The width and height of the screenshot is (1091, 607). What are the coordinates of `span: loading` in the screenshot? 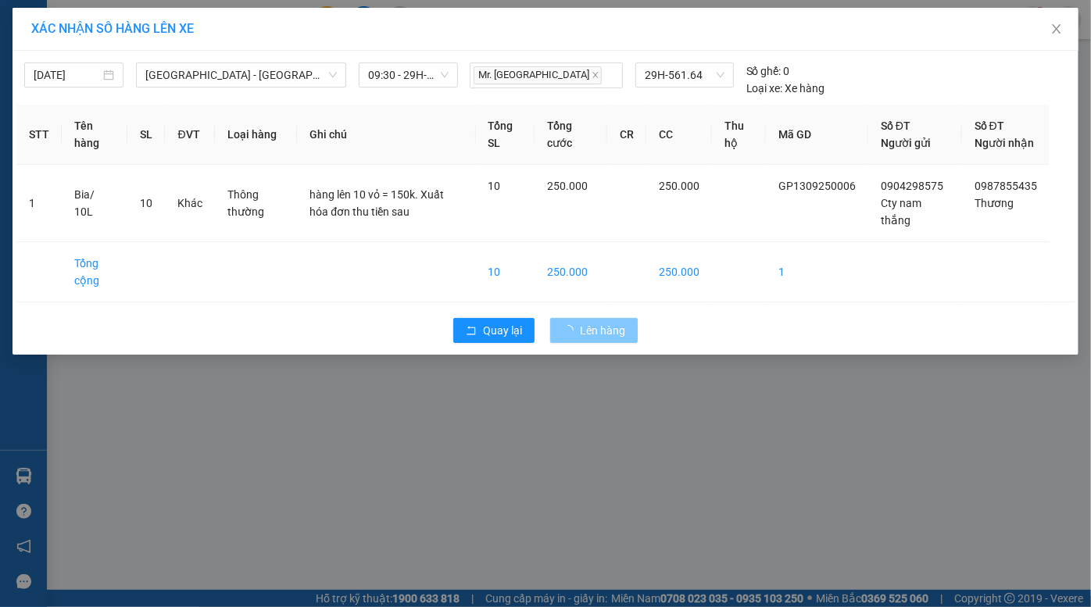 It's located at (571, 331).